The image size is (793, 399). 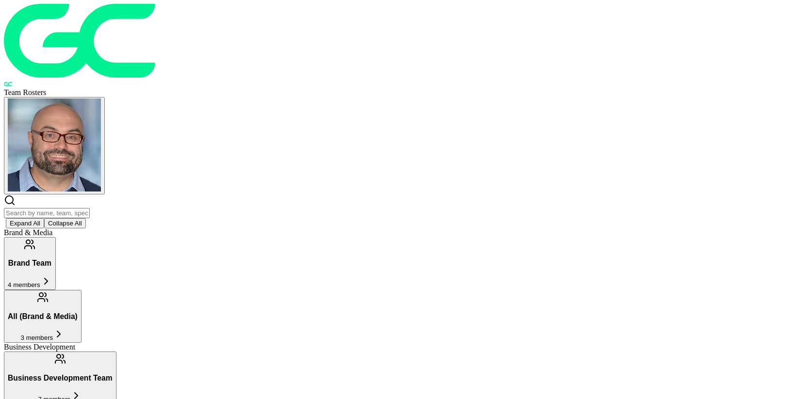 I want to click on button: Collapse All, so click(x=65, y=223).